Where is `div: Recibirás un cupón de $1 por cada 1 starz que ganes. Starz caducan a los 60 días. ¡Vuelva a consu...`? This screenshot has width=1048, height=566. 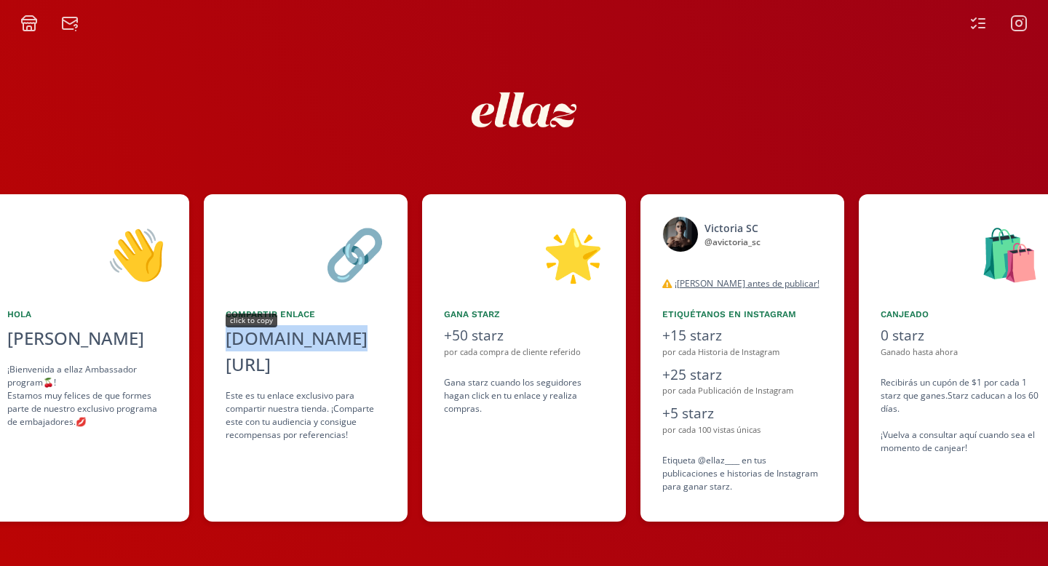 div: Recibirás un cupón de $1 por cada 1 starz que ganes. Starz caducan a los 60 días. ¡Vuelva a consu... is located at coordinates (961, 416).